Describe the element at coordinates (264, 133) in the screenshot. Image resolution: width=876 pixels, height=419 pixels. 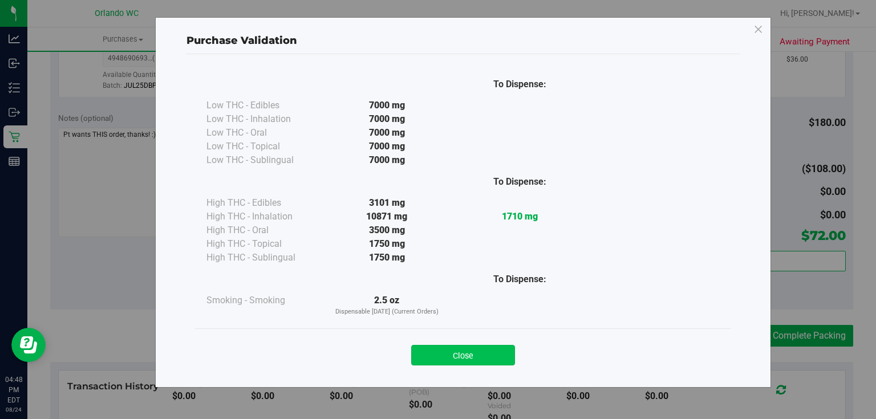
I see `div: Low THC - Oral` at that location.